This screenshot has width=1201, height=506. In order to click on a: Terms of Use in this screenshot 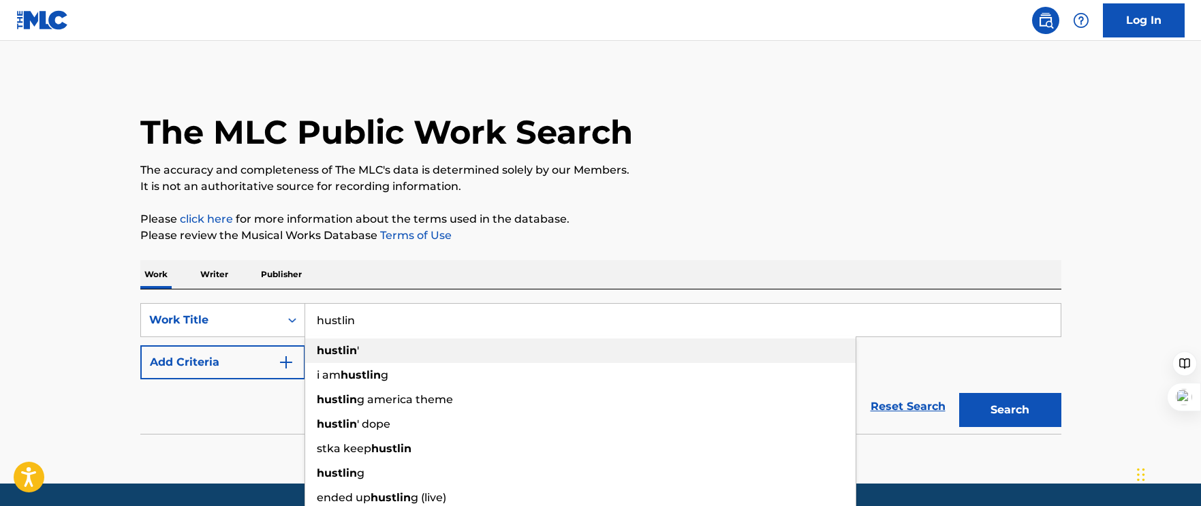, I will do `click(414, 235)`.